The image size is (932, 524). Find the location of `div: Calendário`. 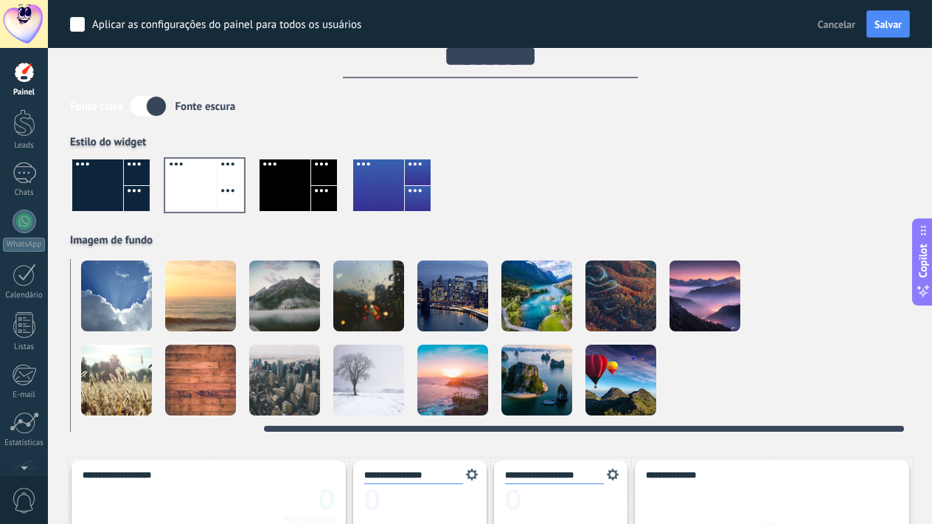

div: Calendário is located at coordinates (24, 295).